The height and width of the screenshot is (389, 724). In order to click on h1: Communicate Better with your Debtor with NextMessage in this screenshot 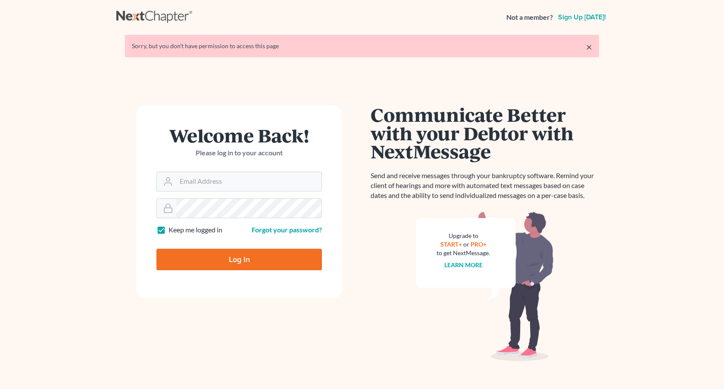, I will do `click(485, 133)`.